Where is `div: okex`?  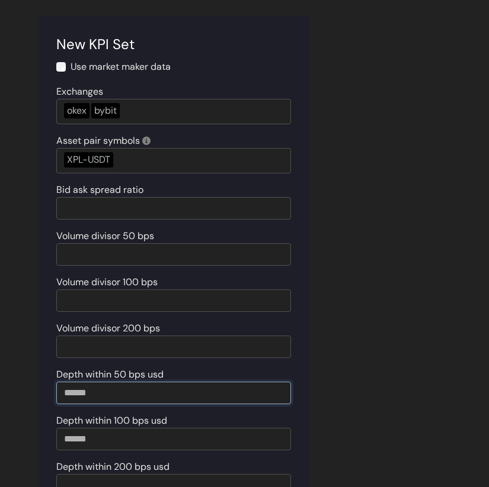 div: okex is located at coordinates (76, 111).